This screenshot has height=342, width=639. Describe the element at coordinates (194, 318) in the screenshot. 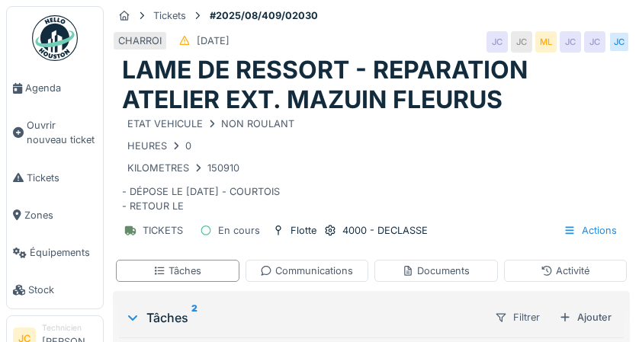

I see `sup: 2` at that location.